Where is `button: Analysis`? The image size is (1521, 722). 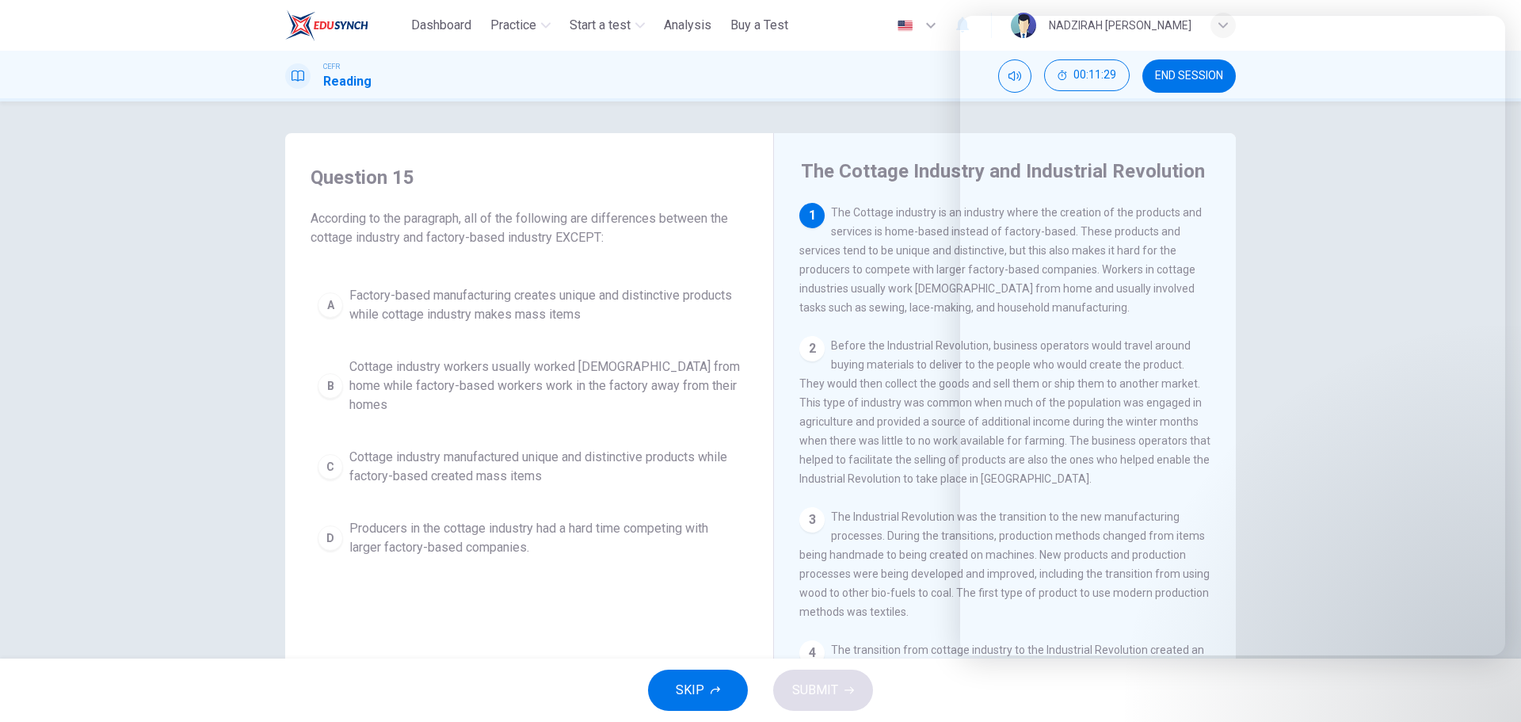 button: Analysis is located at coordinates (688, 25).